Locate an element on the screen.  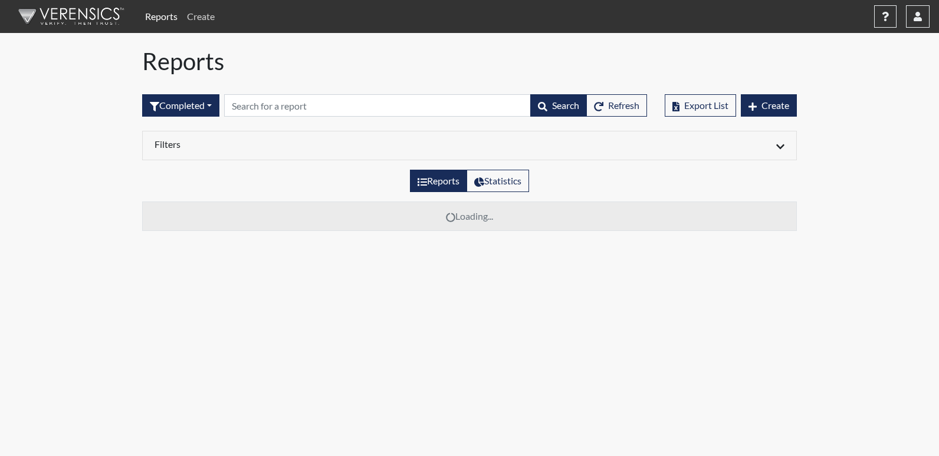
td: Loading... is located at coordinates (469, 216).